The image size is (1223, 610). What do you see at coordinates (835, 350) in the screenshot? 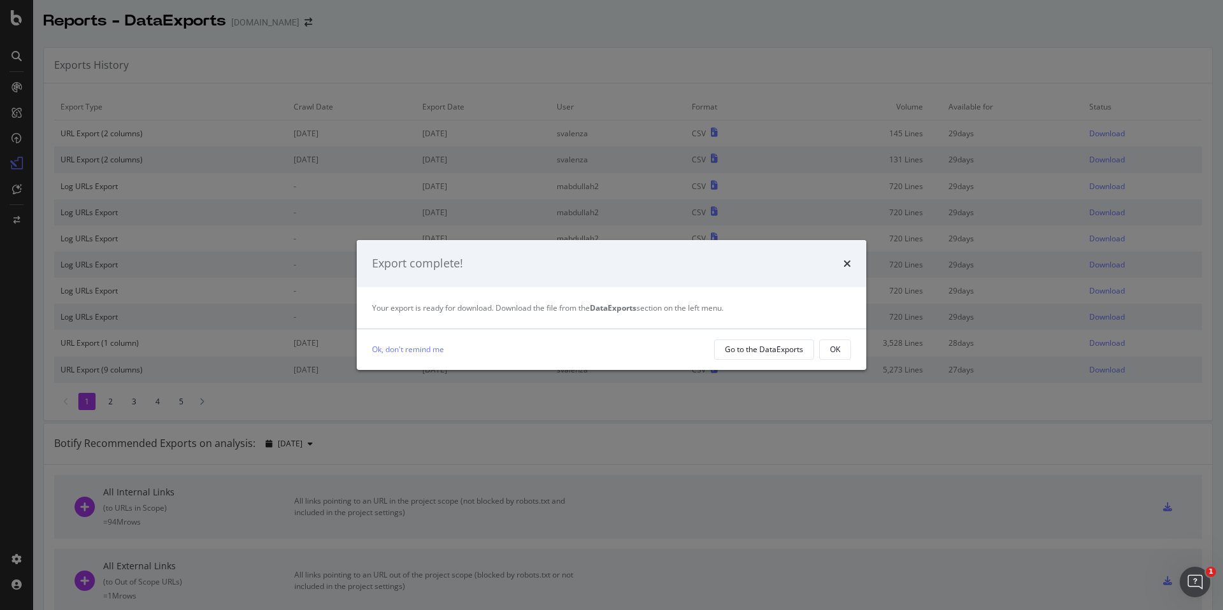
I see `button: OK` at bounding box center [835, 350].